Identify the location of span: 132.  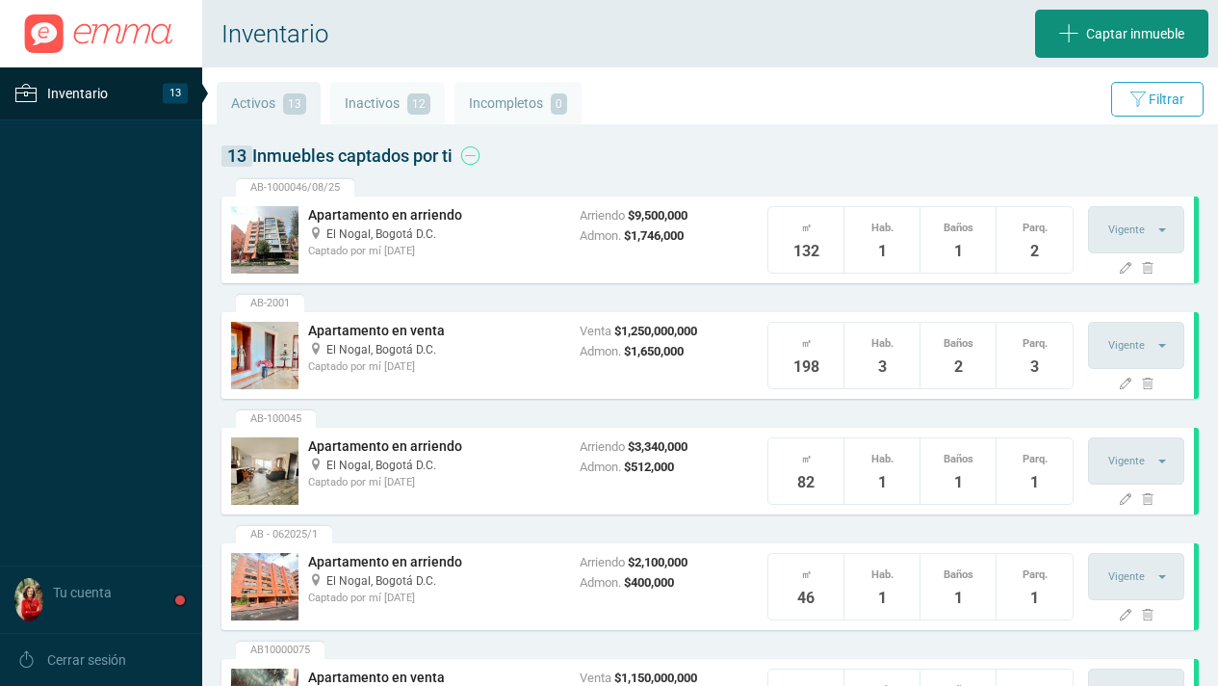
(806, 251).